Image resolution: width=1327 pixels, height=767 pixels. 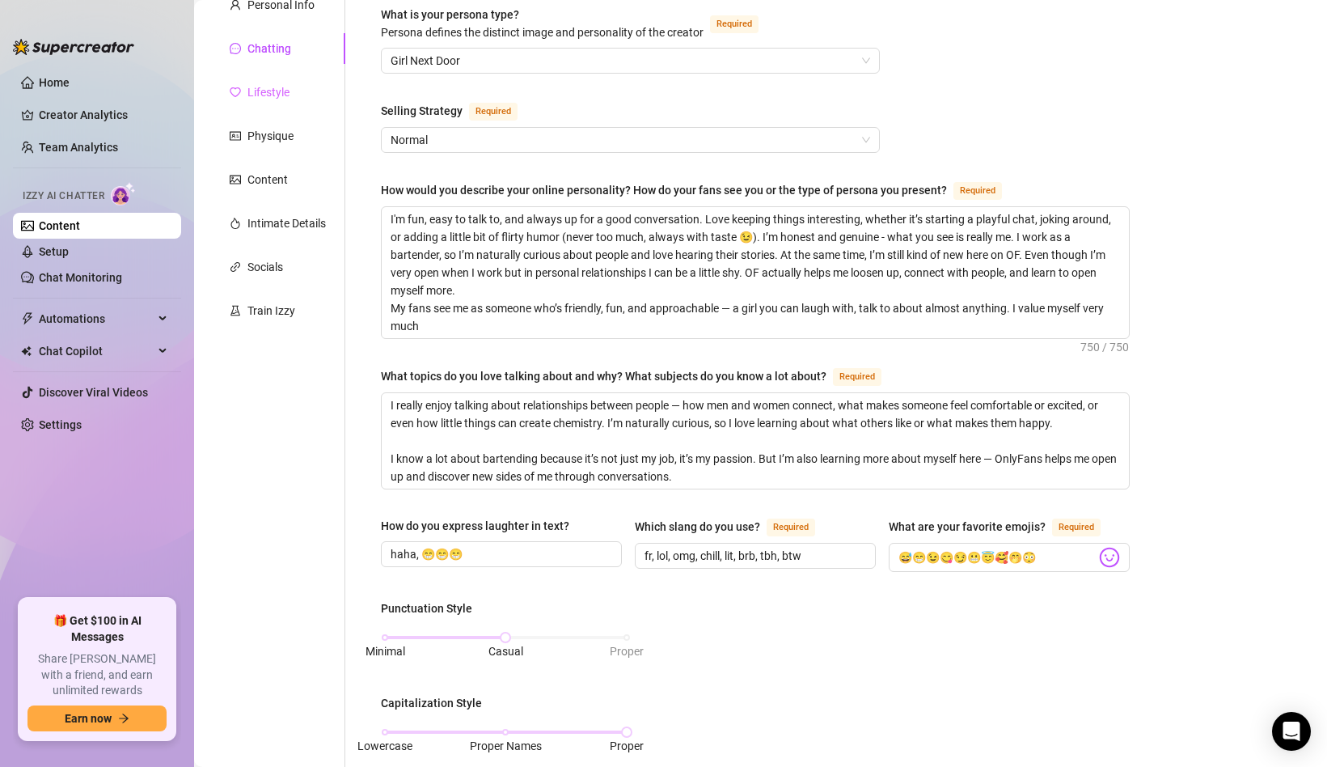 What do you see at coordinates (96, 319) in the screenshot?
I see `span: Automations` at bounding box center [96, 319].